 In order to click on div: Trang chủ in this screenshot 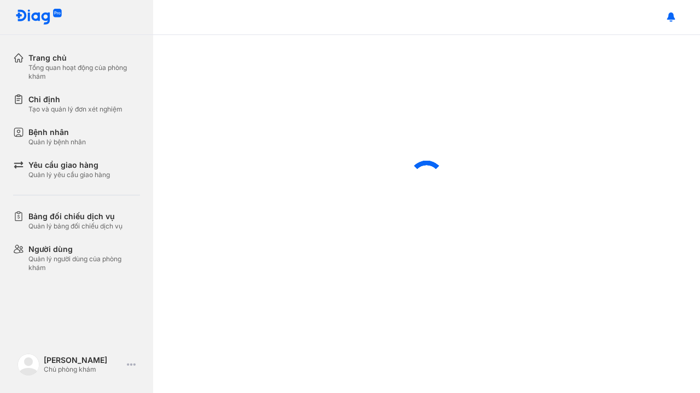, I will do `click(84, 58)`.